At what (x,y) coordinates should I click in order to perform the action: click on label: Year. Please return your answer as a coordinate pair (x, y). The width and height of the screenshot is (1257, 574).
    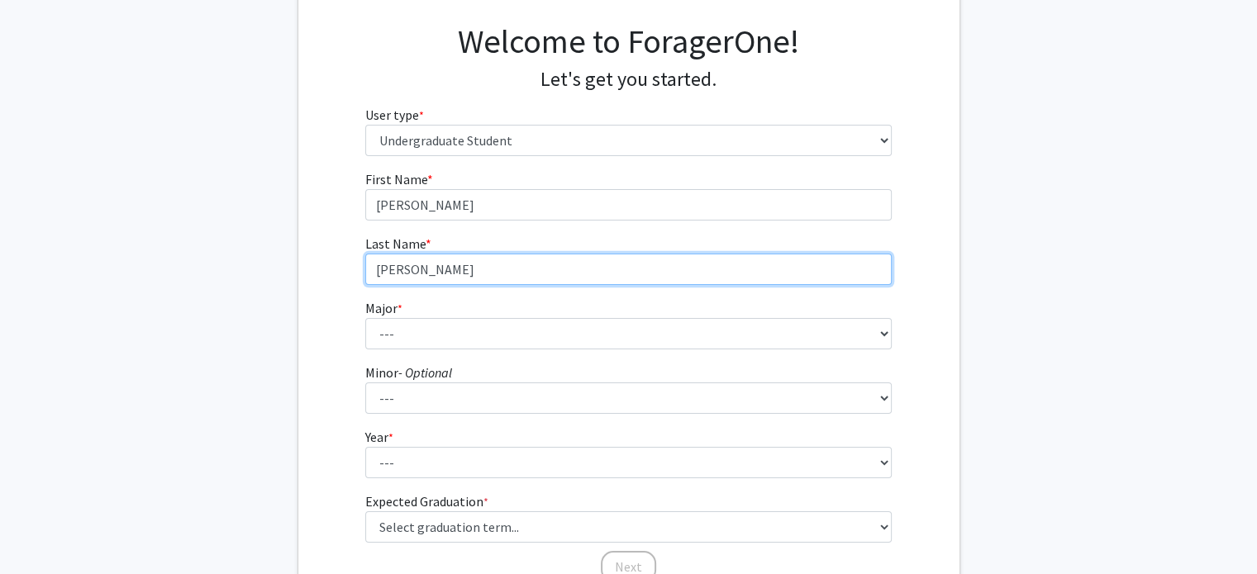
    Looking at the image, I should click on (379, 437).